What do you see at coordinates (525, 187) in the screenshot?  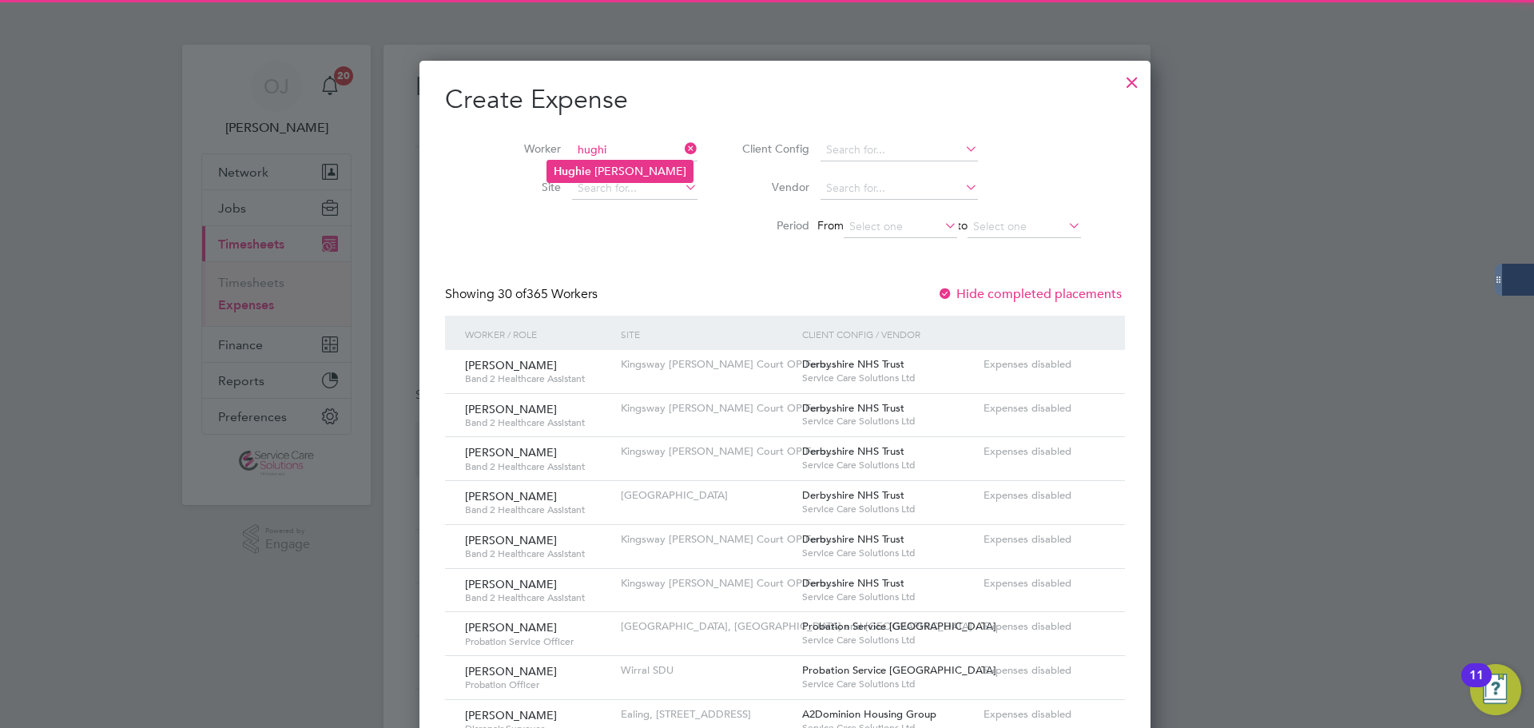 I see `label: Site` at bounding box center [525, 187].